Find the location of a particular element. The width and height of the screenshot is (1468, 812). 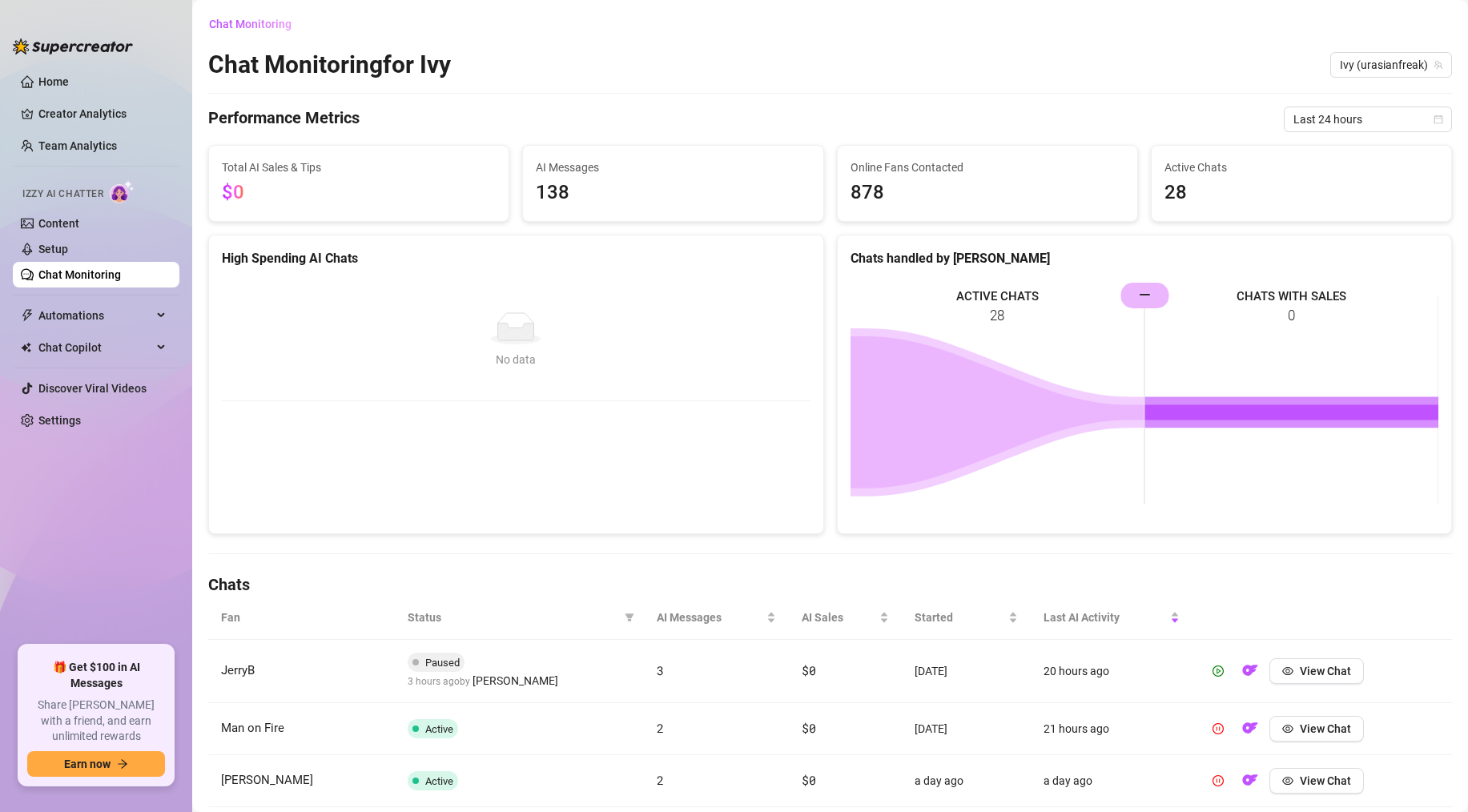

span: 3 hours ago by is located at coordinates (483, 681).